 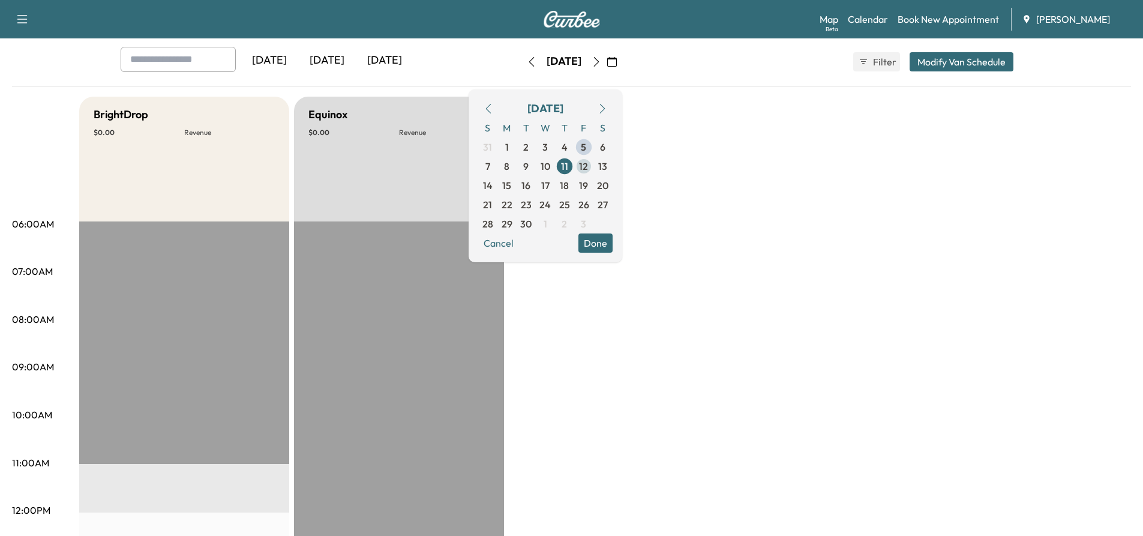 I want to click on a: Calendar, so click(x=867, y=19).